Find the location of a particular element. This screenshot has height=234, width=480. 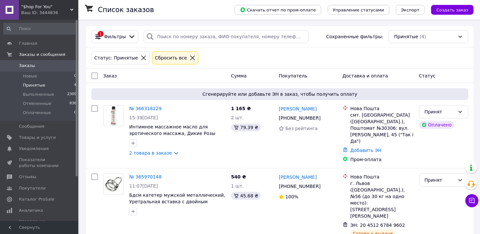

span: 1 165 ₴ is located at coordinates (241, 108).